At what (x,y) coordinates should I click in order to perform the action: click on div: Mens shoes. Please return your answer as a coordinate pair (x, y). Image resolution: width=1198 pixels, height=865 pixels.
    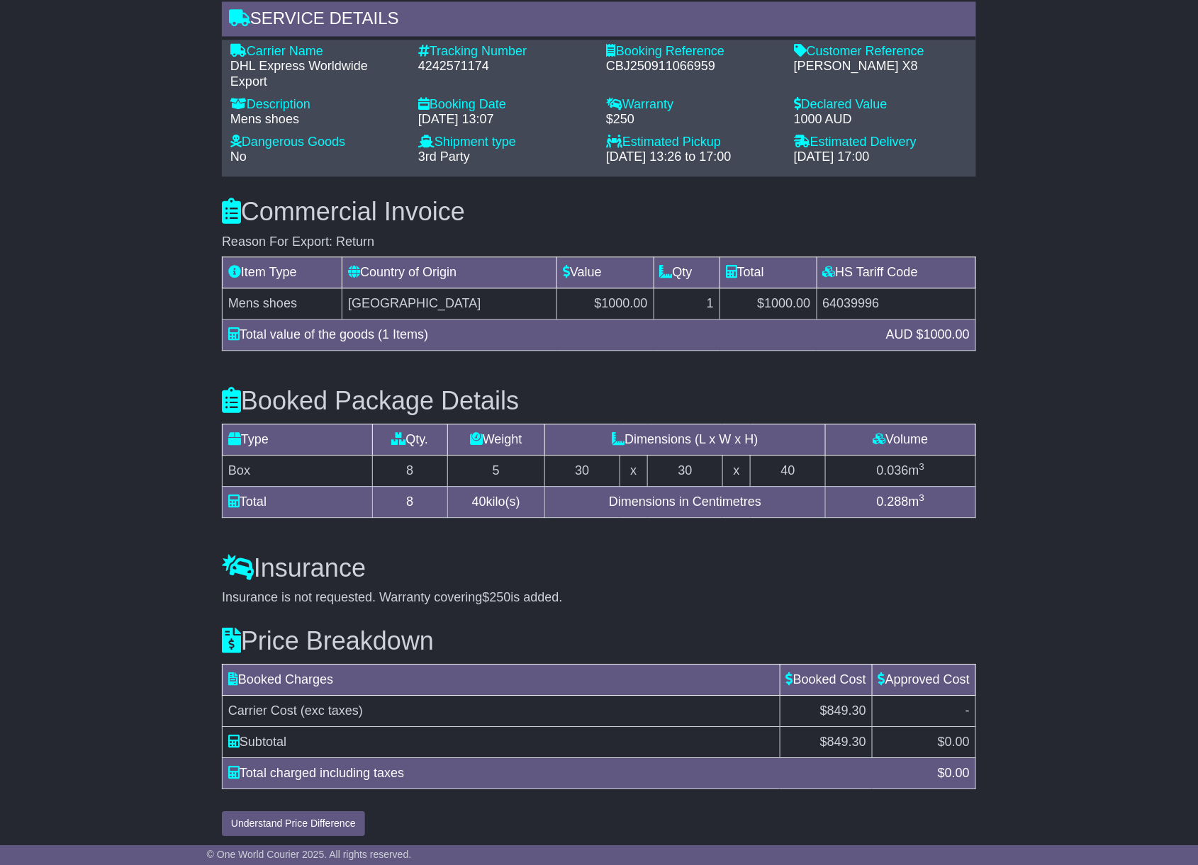
    Looking at the image, I should click on (317, 120).